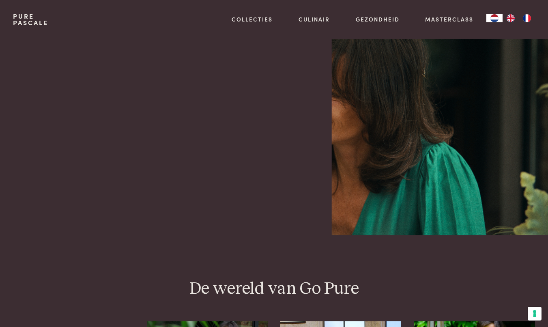 This screenshot has height=327, width=548. What do you see at coordinates (274, 289) in the screenshot?
I see `h2: De wereld van Go Pure` at bounding box center [274, 289].